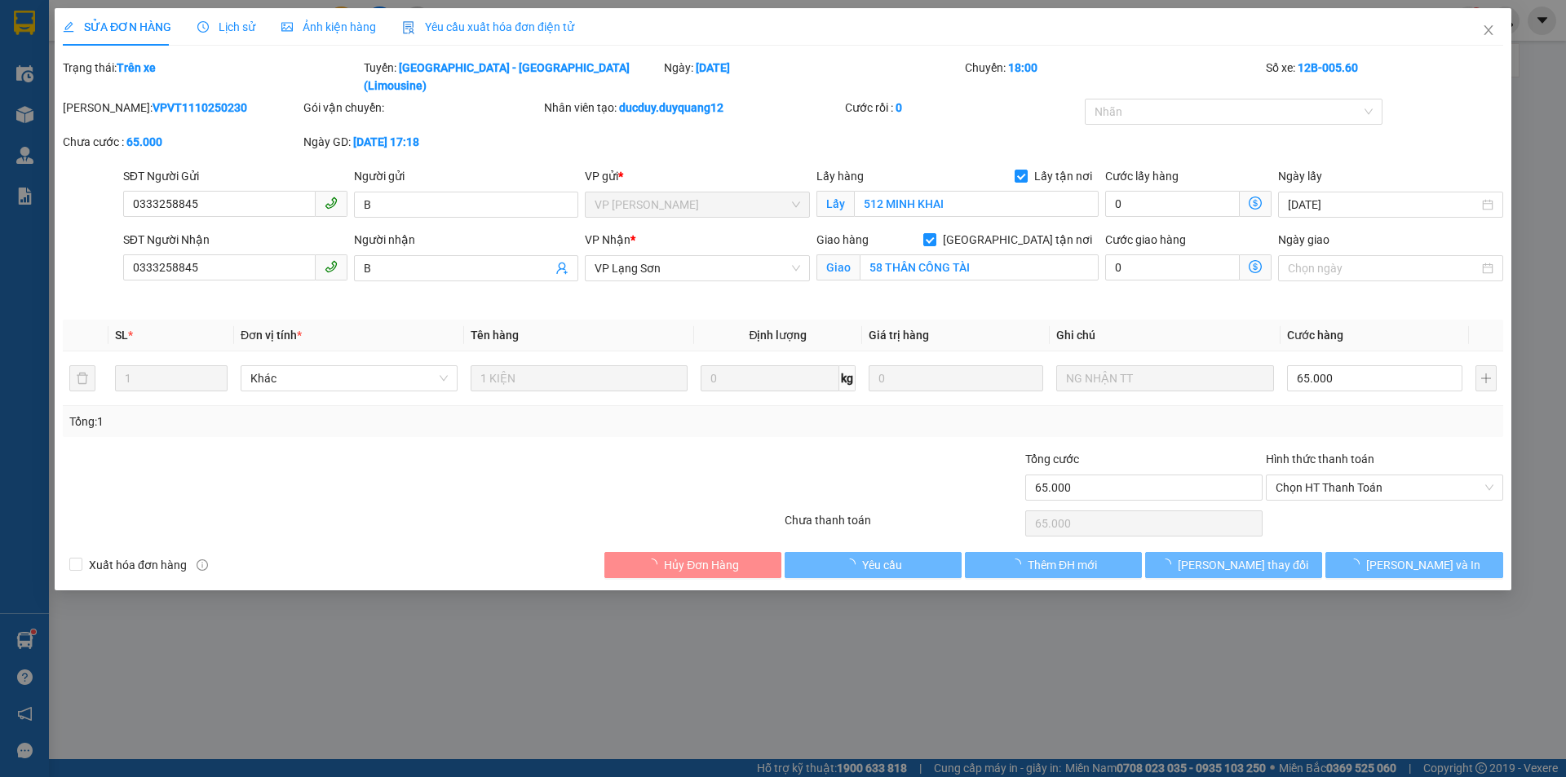  Describe the element at coordinates (235, 240) in the screenshot. I see `div: SĐT Người Nhận` at that location.